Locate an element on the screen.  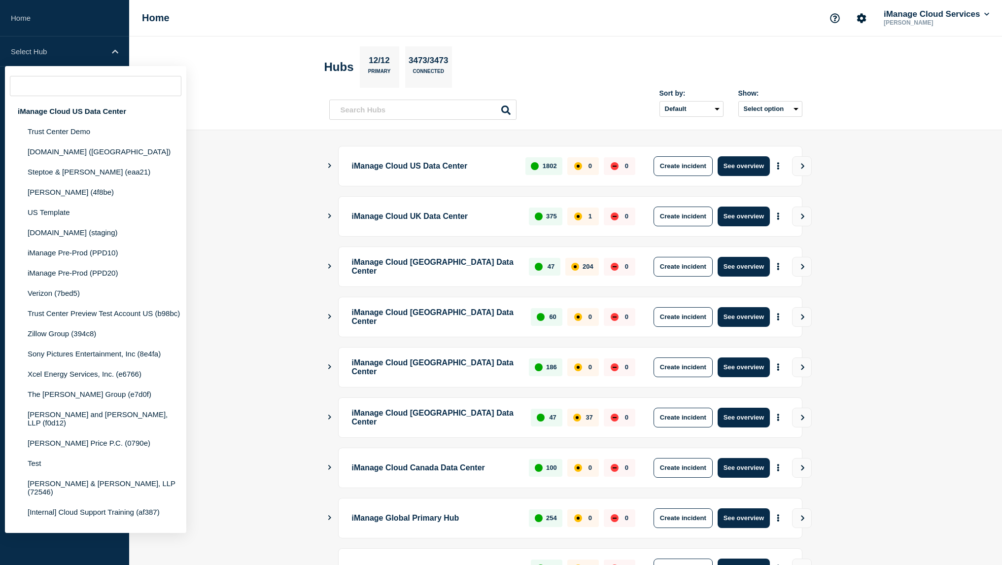
p: 186 is located at coordinates (552, 367).